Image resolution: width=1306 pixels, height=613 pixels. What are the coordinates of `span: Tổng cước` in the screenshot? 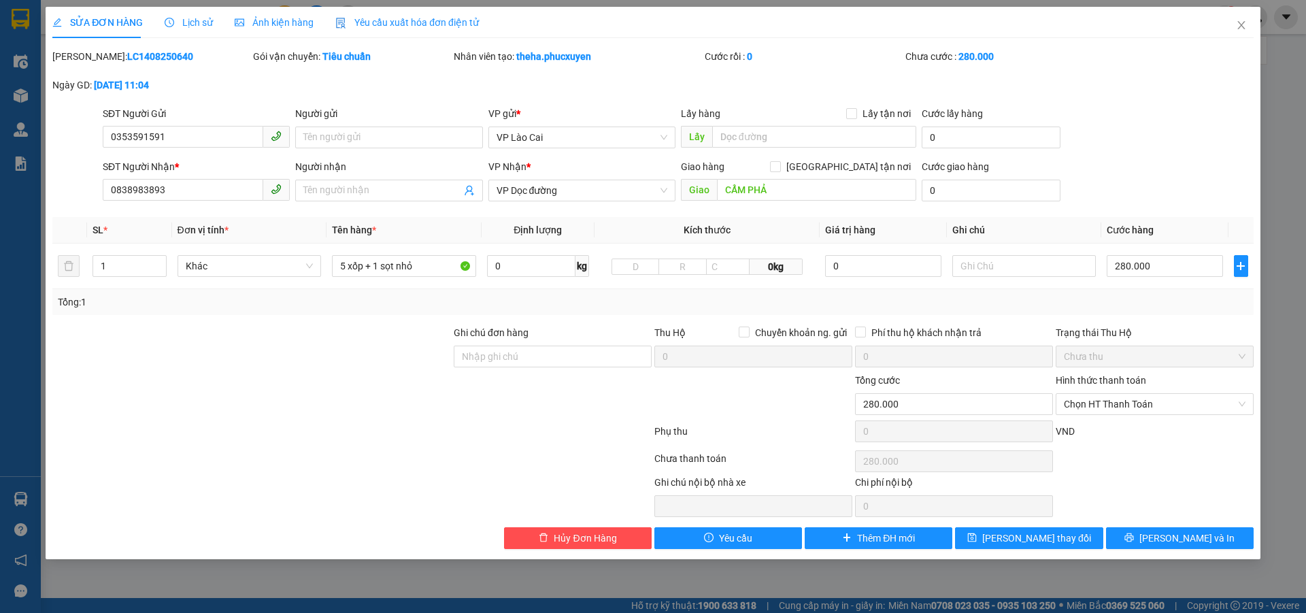 It's located at (878, 380).